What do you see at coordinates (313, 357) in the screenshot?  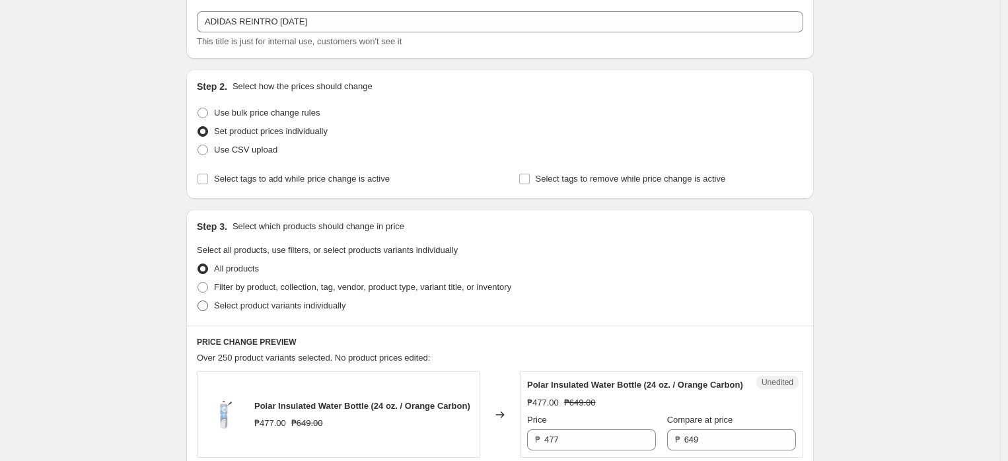 I see `span: Over 250 product variants selected. No product prices edited:` at bounding box center [313, 357].